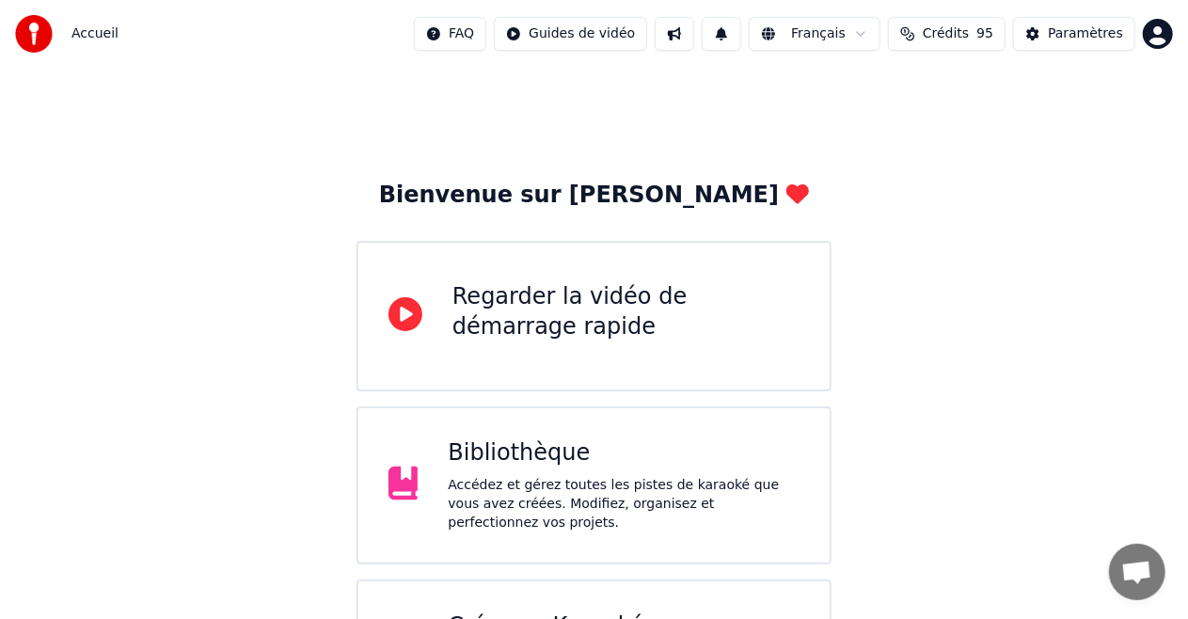 The image size is (1188, 619). What do you see at coordinates (95, 34) in the screenshot?
I see `nav: breadcrumb` at bounding box center [95, 34].